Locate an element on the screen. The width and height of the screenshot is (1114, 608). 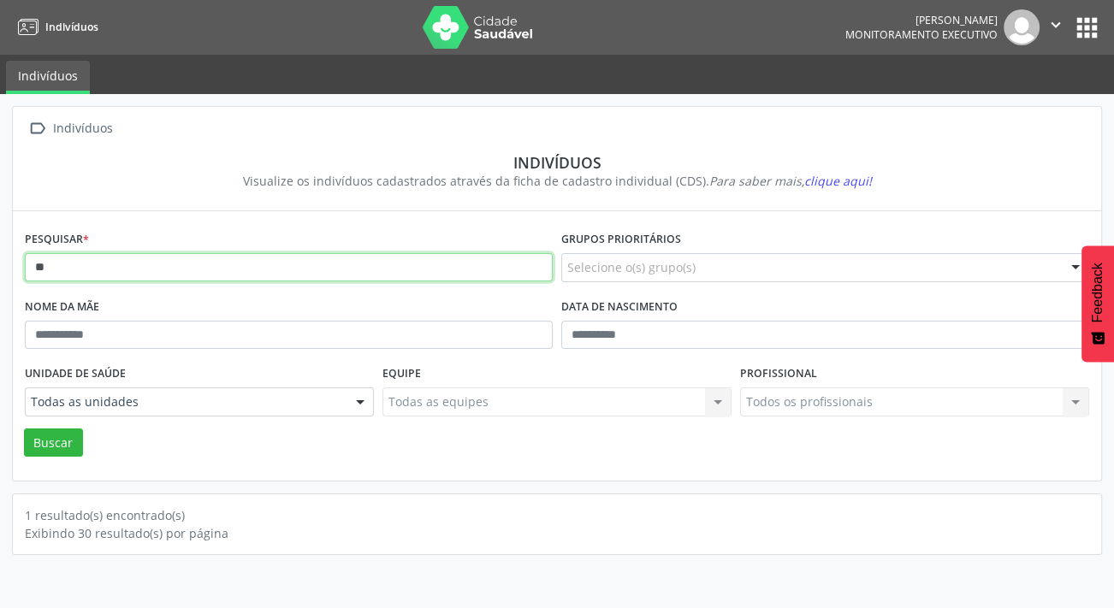
div: Exibindo 30 resultado(s) por página is located at coordinates (557, 533).